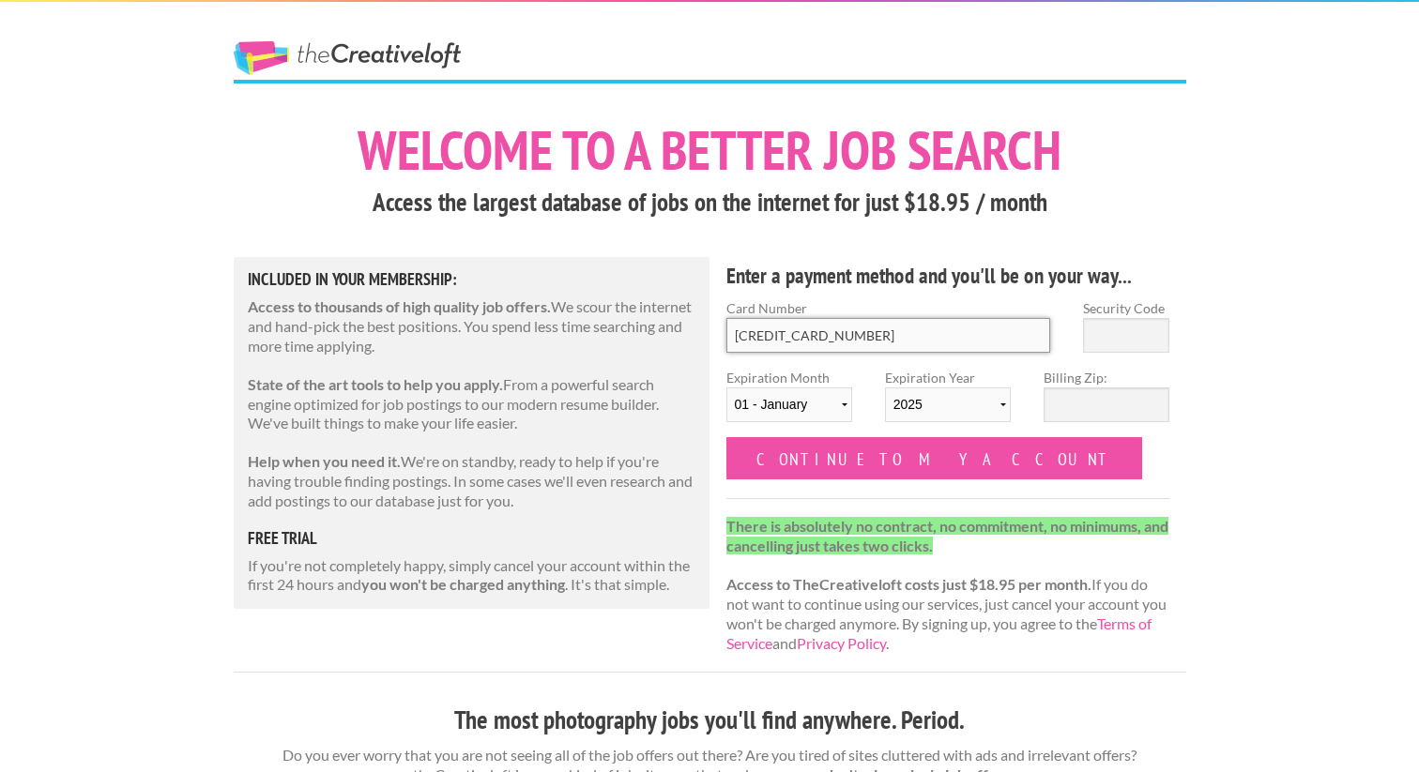 The height and width of the screenshot is (772, 1419). I want to click on strong: There is absolutely no contract, no commitment, no minimums, and cancelling just takes two clicks., so click(947, 536).